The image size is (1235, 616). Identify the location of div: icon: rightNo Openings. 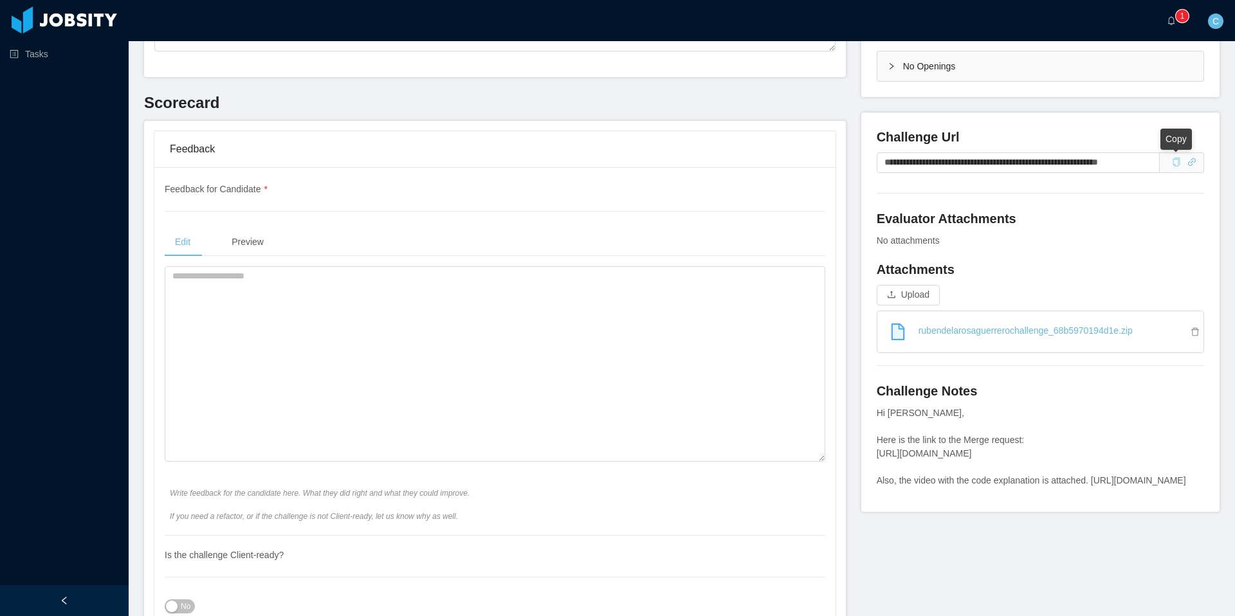
(1040, 66).